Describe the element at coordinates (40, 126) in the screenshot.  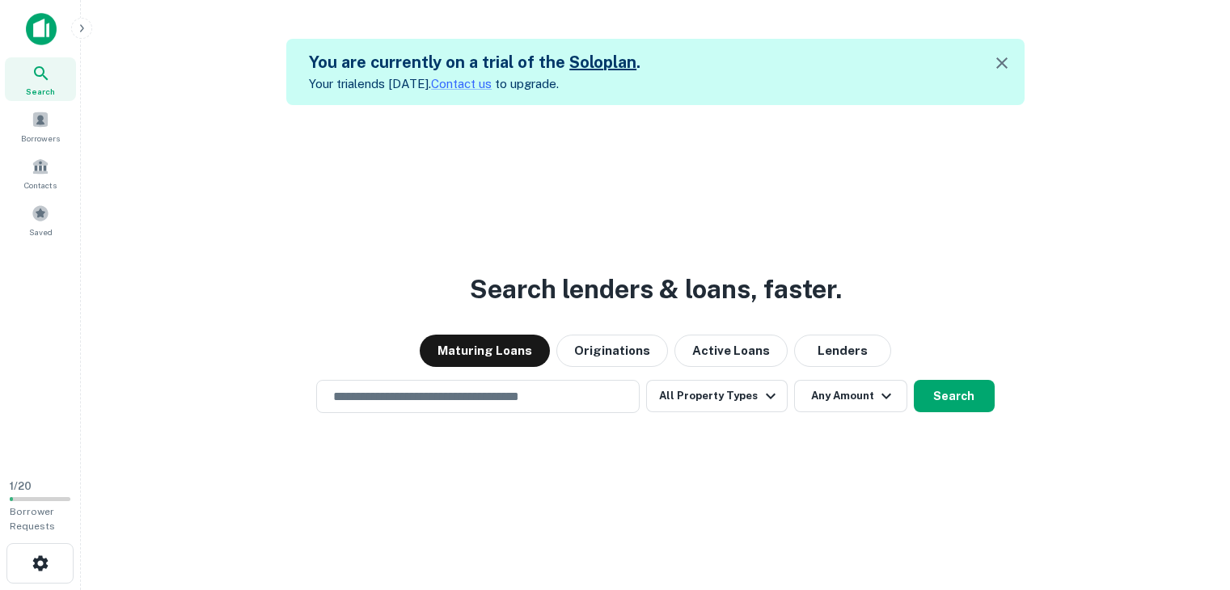
I see `div: Borrowers` at that location.